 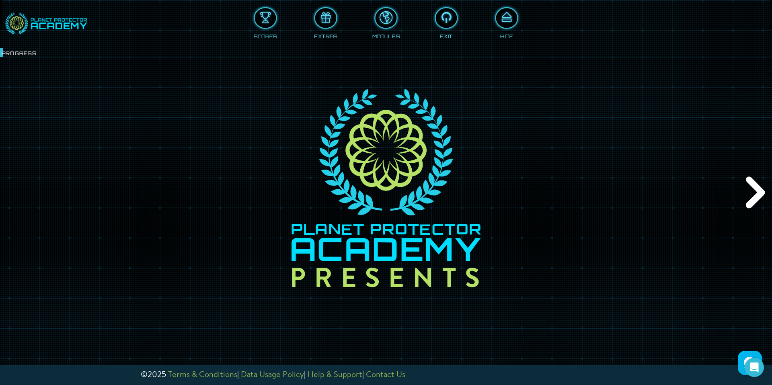 I want to click on span: 2025, so click(x=157, y=375).